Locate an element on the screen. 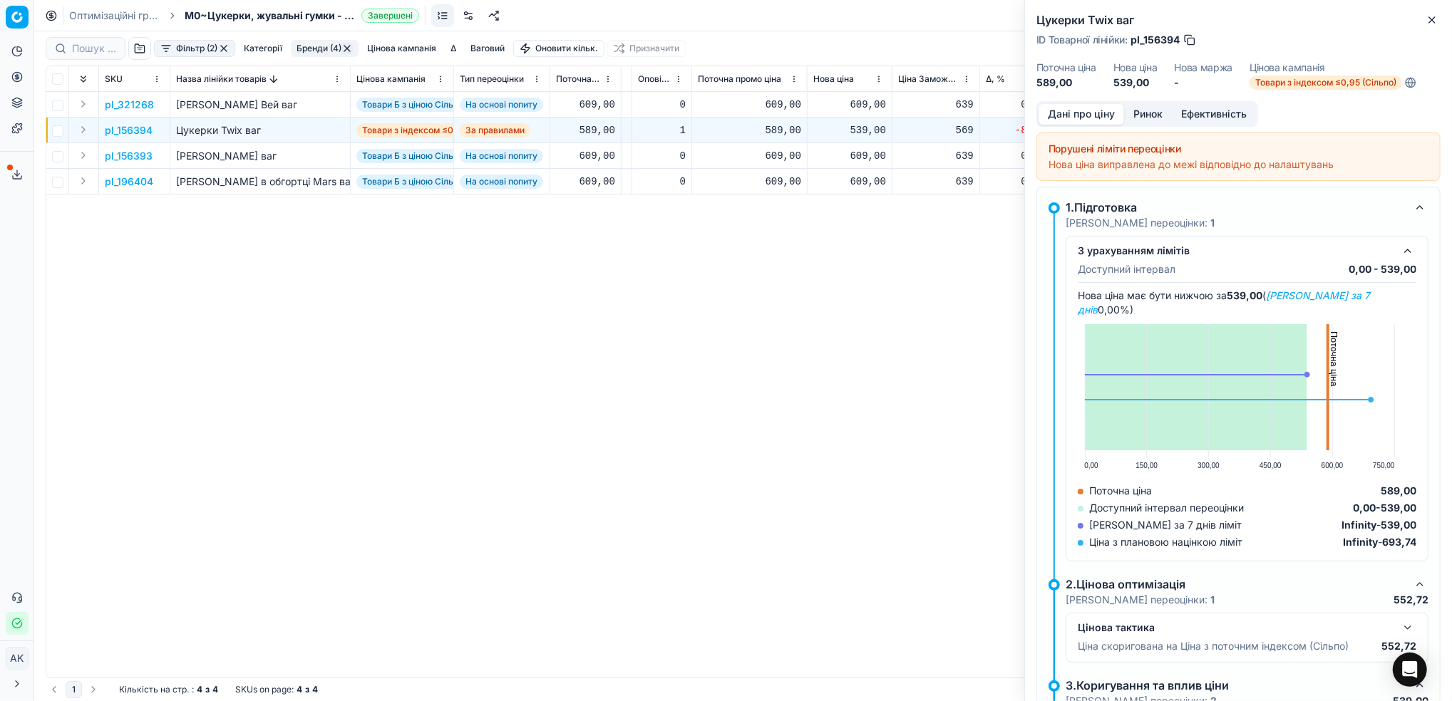  button: pl_321268 is located at coordinates (129, 105).